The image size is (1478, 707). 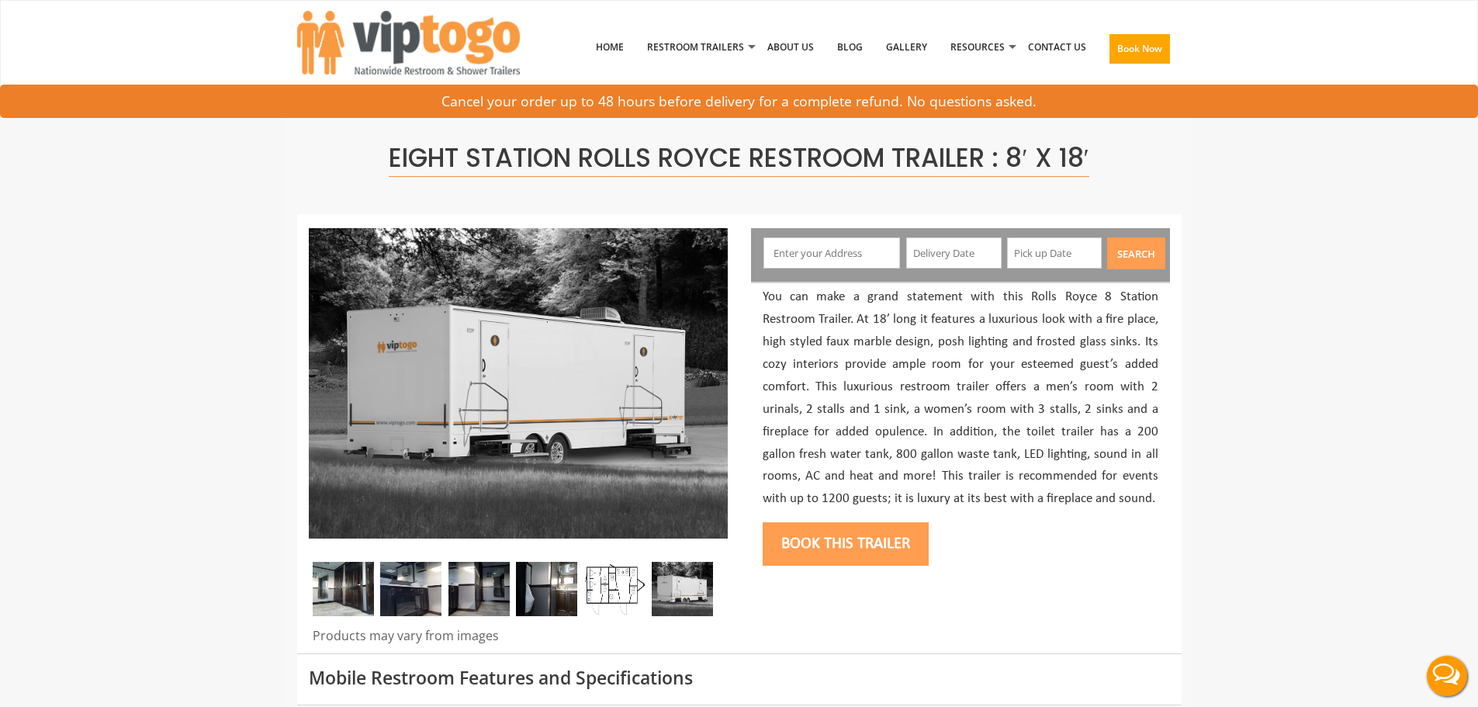 I want to click on a: Gallery, so click(x=906, y=47).